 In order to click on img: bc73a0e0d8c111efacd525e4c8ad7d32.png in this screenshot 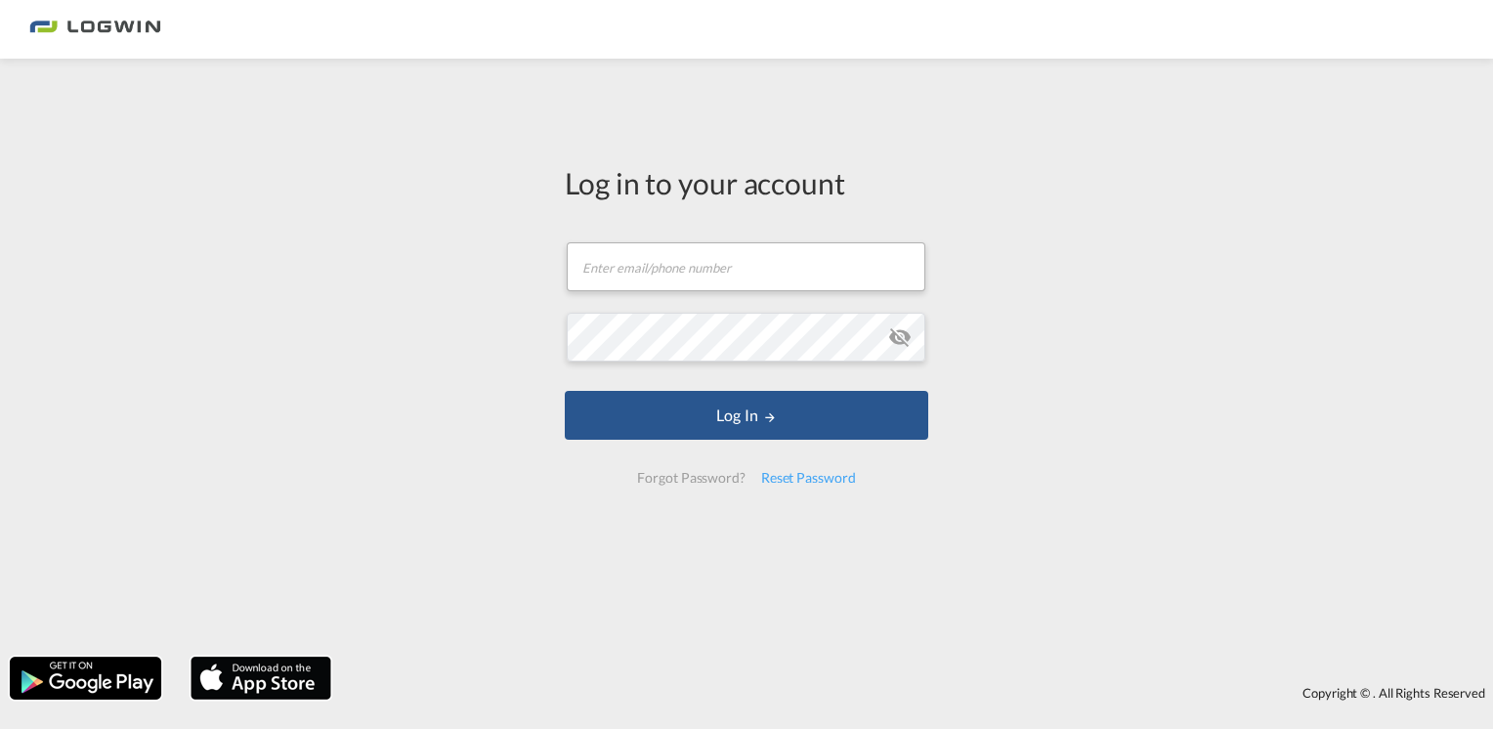, I will do `click(95, 29)`.